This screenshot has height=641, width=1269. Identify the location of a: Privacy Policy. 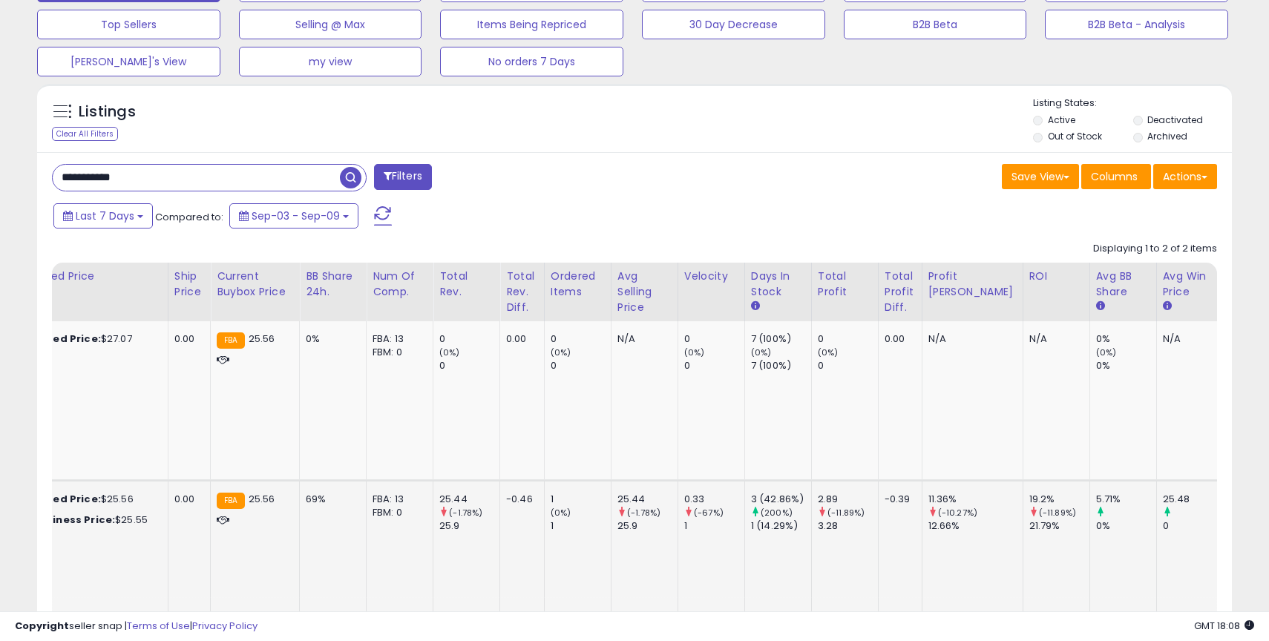
(225, 626).